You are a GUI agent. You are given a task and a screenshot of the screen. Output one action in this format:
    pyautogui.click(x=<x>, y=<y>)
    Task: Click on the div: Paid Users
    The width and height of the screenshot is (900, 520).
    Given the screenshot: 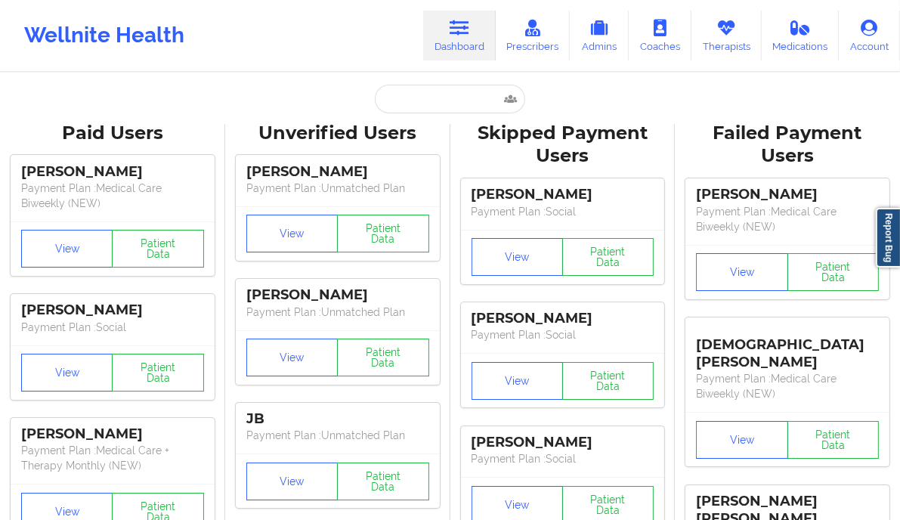 What is the action you would take?
    pyautogui.click(x=113, y=133)
    